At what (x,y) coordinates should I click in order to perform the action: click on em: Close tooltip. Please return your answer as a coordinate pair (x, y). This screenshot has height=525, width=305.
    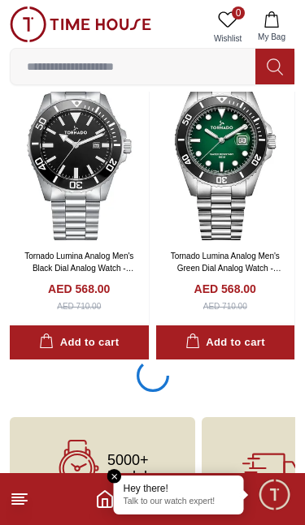
    Looking at the image, I should click on (115, 477).